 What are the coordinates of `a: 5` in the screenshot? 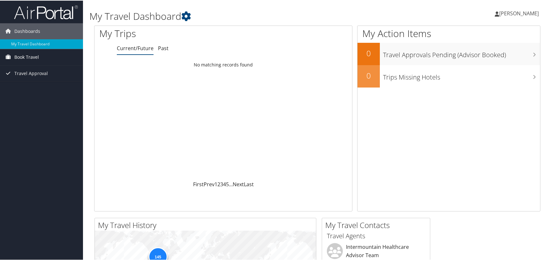 It's located at (227, 184).